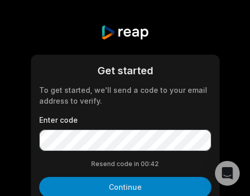 The image size is (250, 196). What do you see at coordinates (227, 173) in the screenshot?
I see `div: Open Intercom Messenger` at bounding box center [227, 173].